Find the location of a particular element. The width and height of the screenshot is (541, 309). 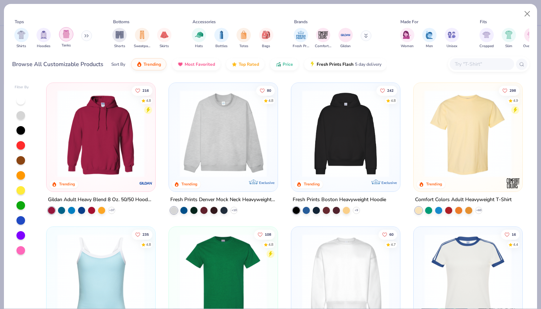

div: filter for Women is located at coordinates (407, 38).